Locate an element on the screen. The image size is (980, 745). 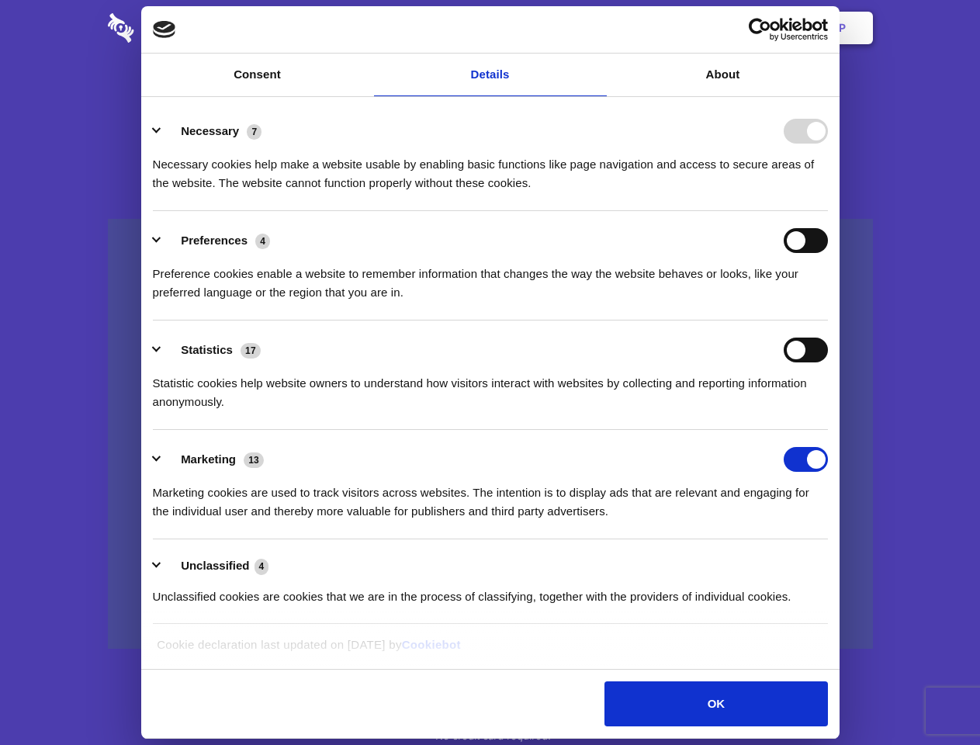
button: Marketing (13) is located at coordinates (213, 459).